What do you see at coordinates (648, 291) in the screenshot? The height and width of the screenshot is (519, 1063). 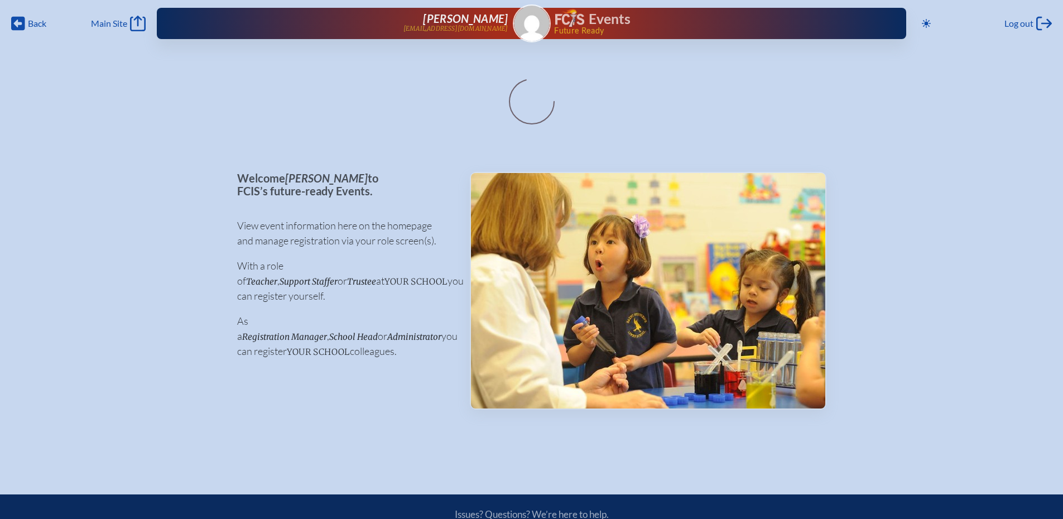 I see `img: Events` at bounding box center [648, 291].